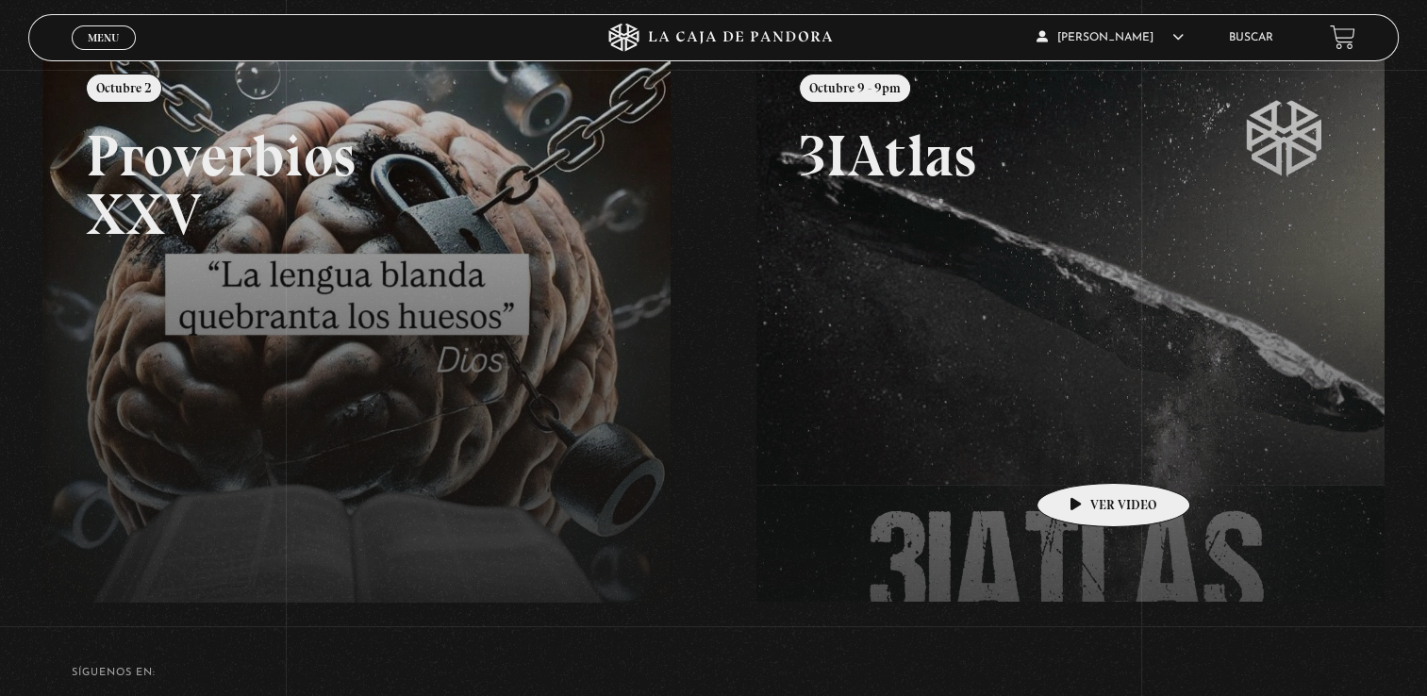  I want to click on span: Cerrar, so click(103, 55).